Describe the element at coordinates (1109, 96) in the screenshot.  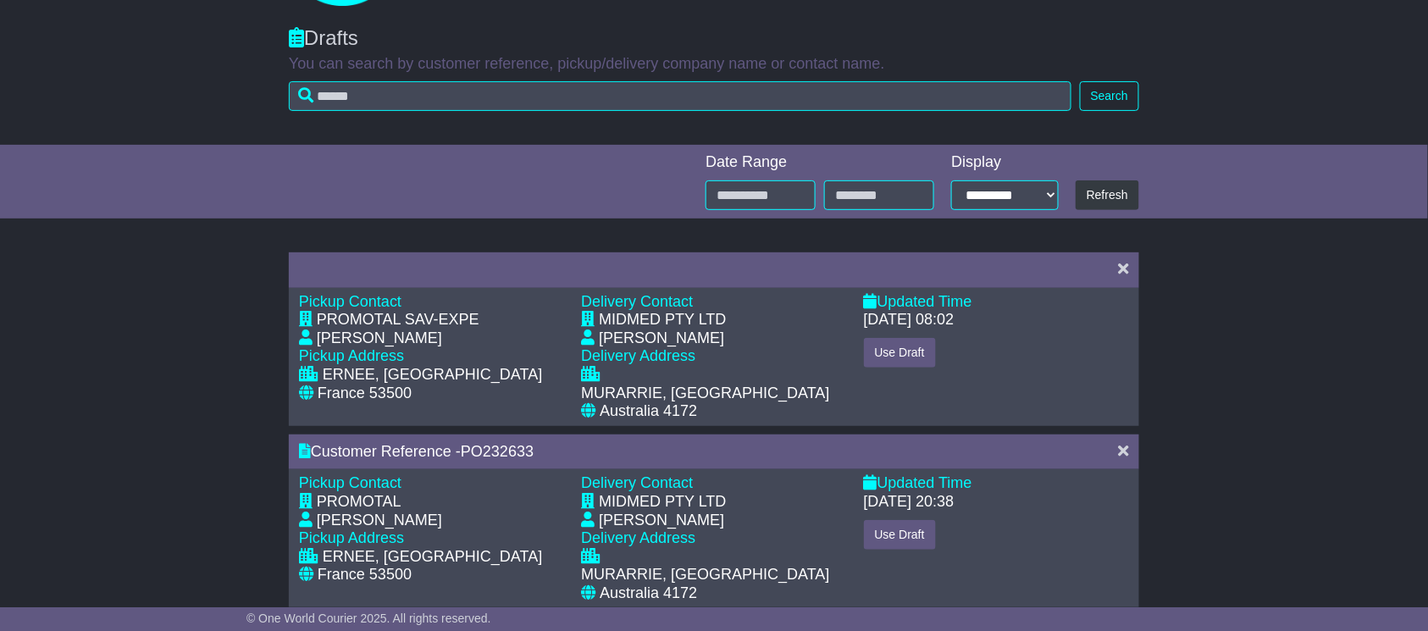
I see `button: Search` at that location.